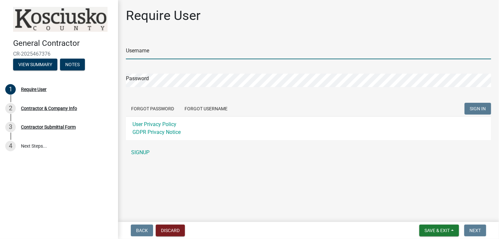  Describe the element at coordinates (155, 124) in the screenshot. I see `a: User Privacy Policy` at that location.